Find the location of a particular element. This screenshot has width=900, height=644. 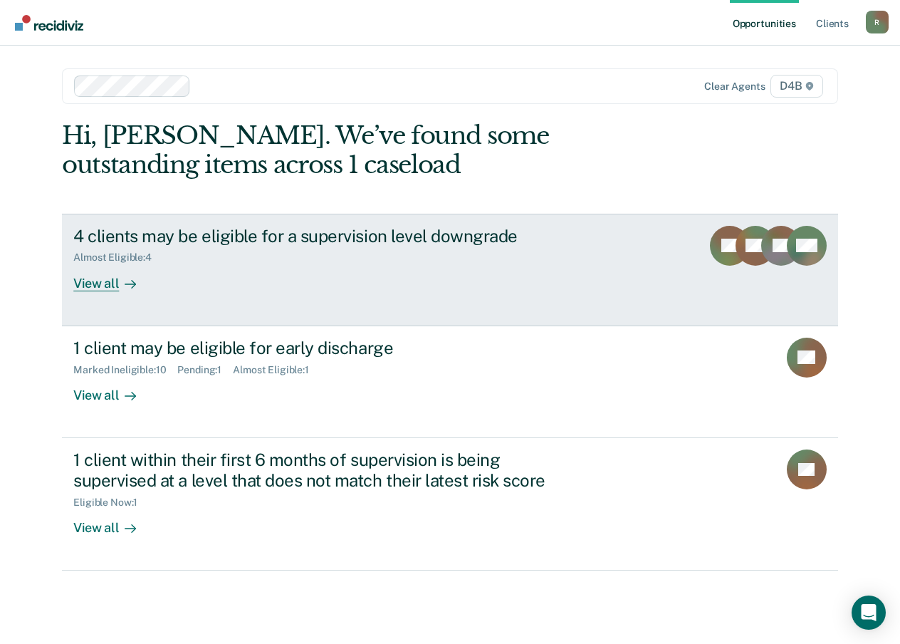

div: Clear agents is located at coordinates (734, 86).